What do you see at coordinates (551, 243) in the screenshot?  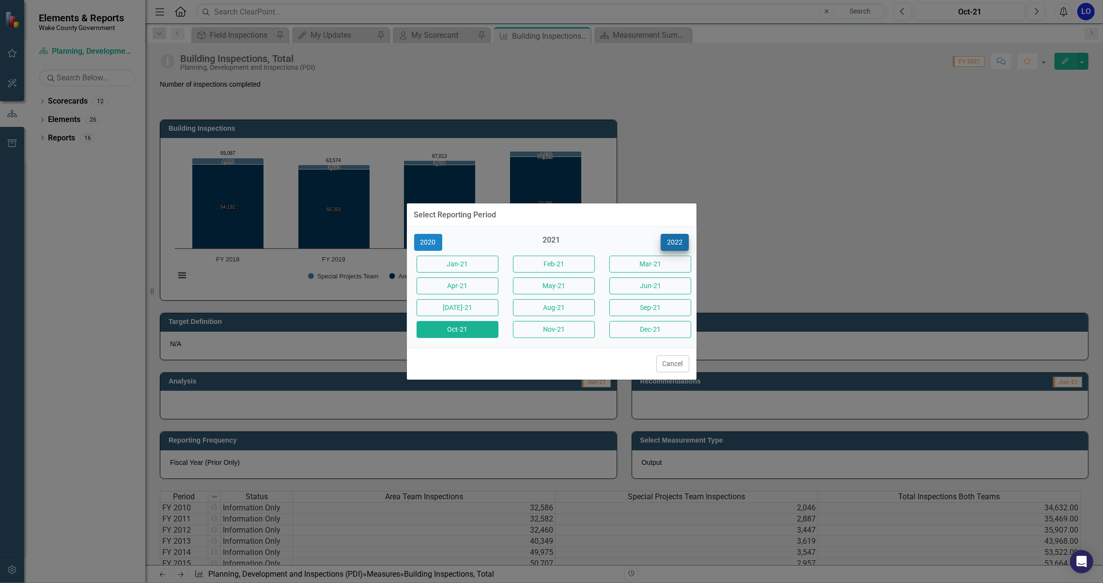 I see `div: 2021` at bounding box center [551, 243].